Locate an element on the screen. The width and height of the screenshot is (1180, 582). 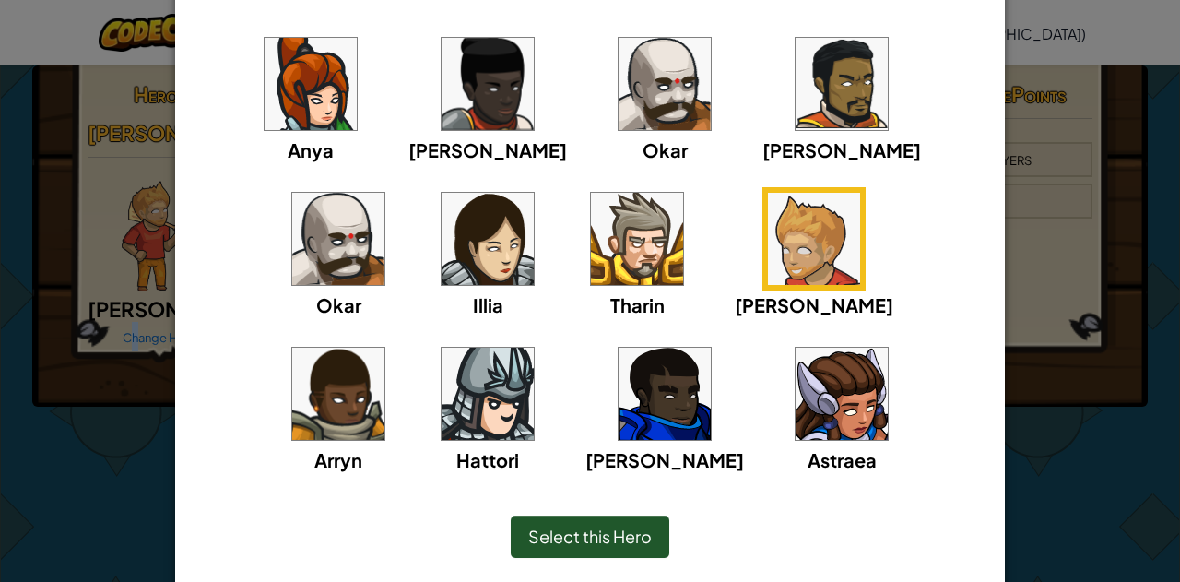
span: Arryn is located at coordinates (338, 459).